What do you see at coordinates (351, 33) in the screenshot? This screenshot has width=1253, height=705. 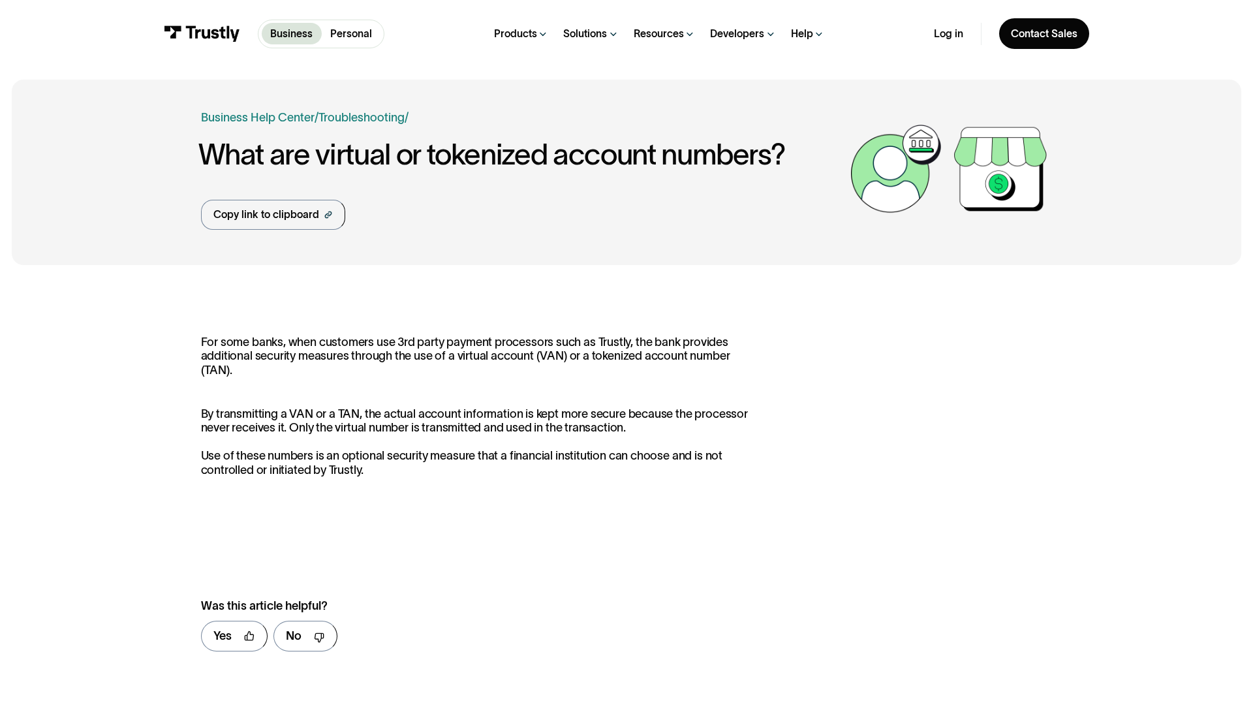 I see `a: Personal` at bounding box center [351, 33].